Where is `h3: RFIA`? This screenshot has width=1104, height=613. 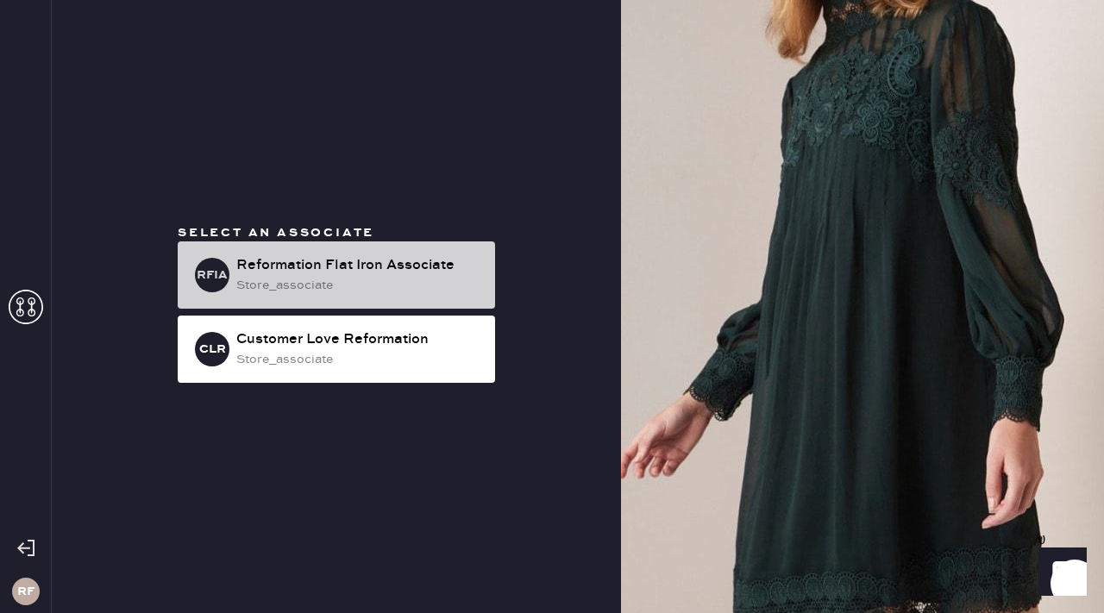 h3: RFIA is located at coordinates (212, 275).